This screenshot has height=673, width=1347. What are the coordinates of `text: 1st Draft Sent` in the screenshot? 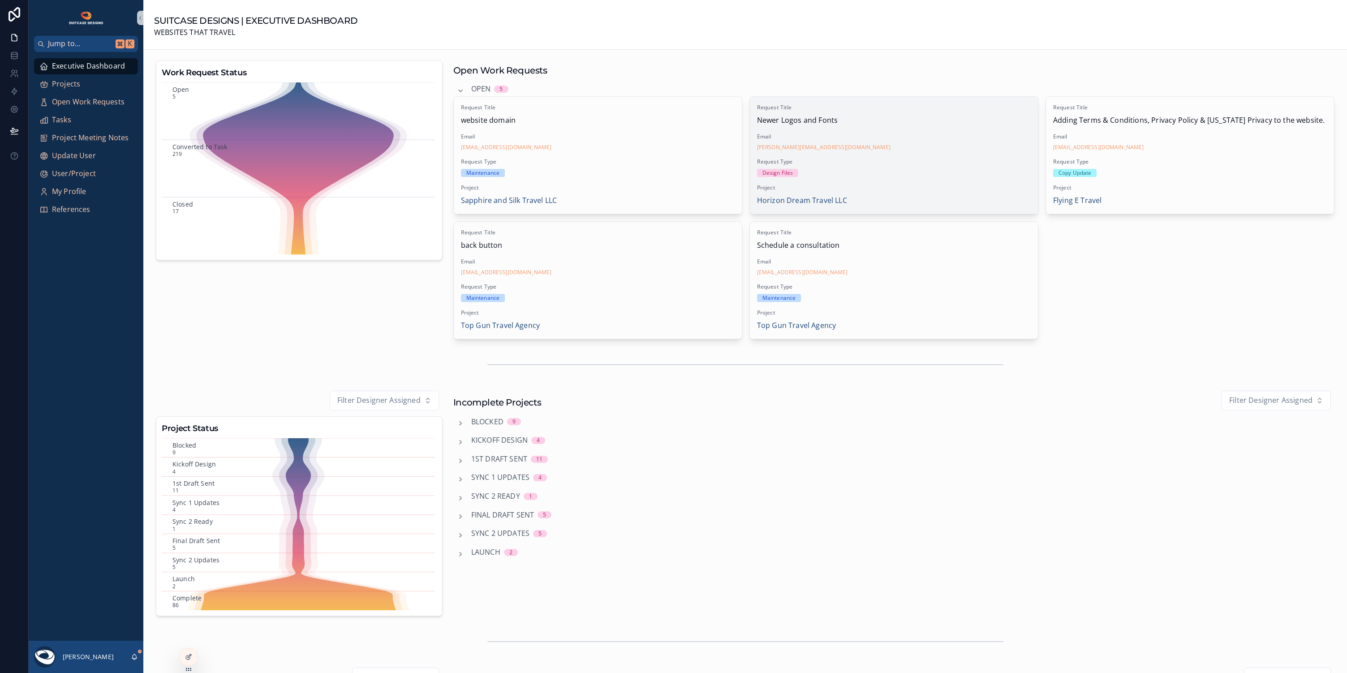 It's located at (194, 483).